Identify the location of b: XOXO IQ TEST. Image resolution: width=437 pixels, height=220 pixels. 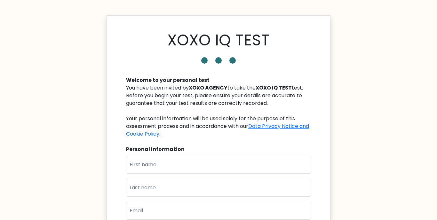
(273, 88).